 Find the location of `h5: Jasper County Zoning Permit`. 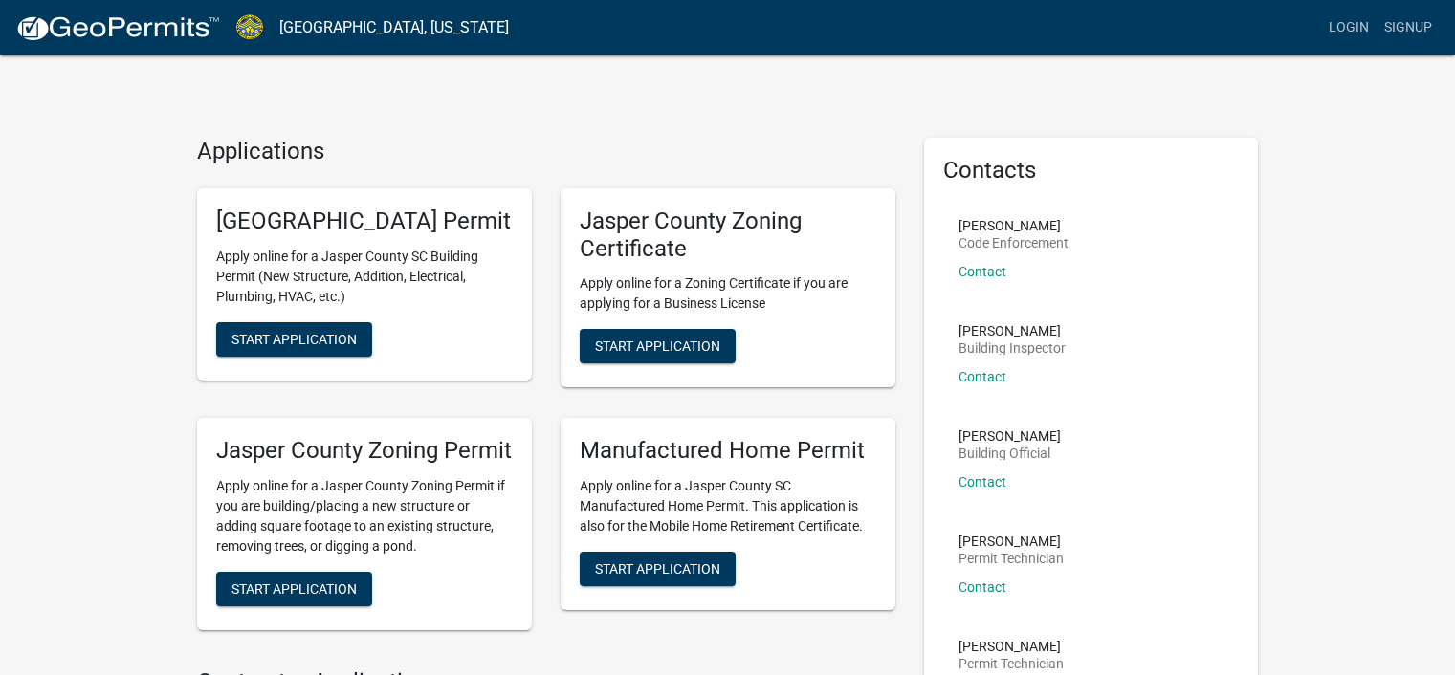

h5: Jasper County Zoning Permit is located at coordinates (364, 450).